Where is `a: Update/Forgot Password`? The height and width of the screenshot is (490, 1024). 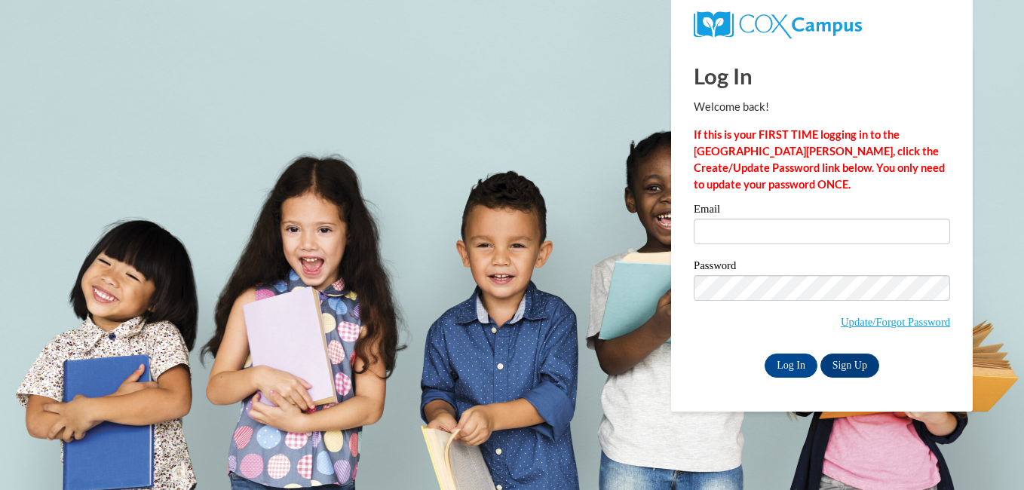
a: Update/Forgot Password is located at coordinates (895, 322).